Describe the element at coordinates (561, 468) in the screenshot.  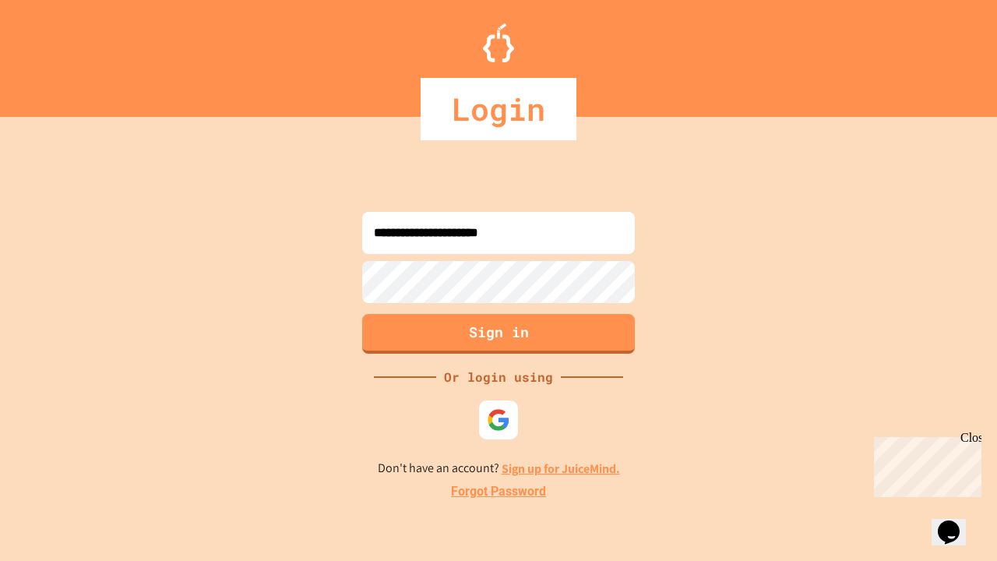
I see `a: Sign up for JuiceMind.` at that location.